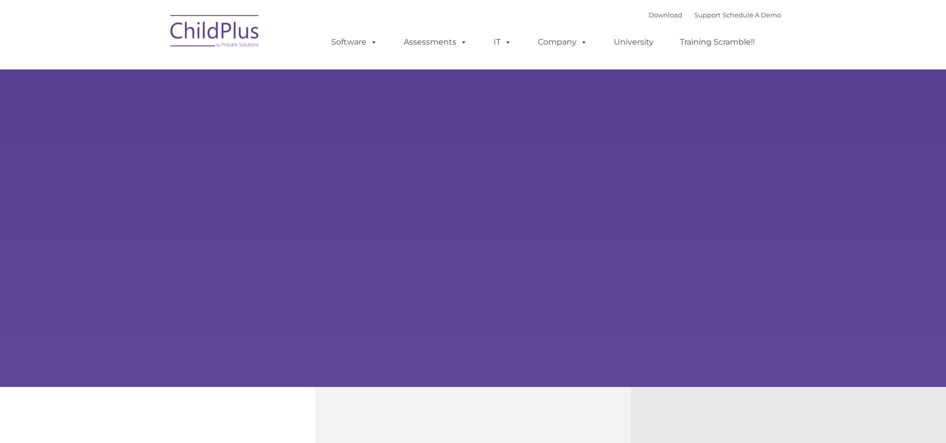 The height and width of the screenshot is (443, 946). I want to click on a: Download, so click(665, 15).